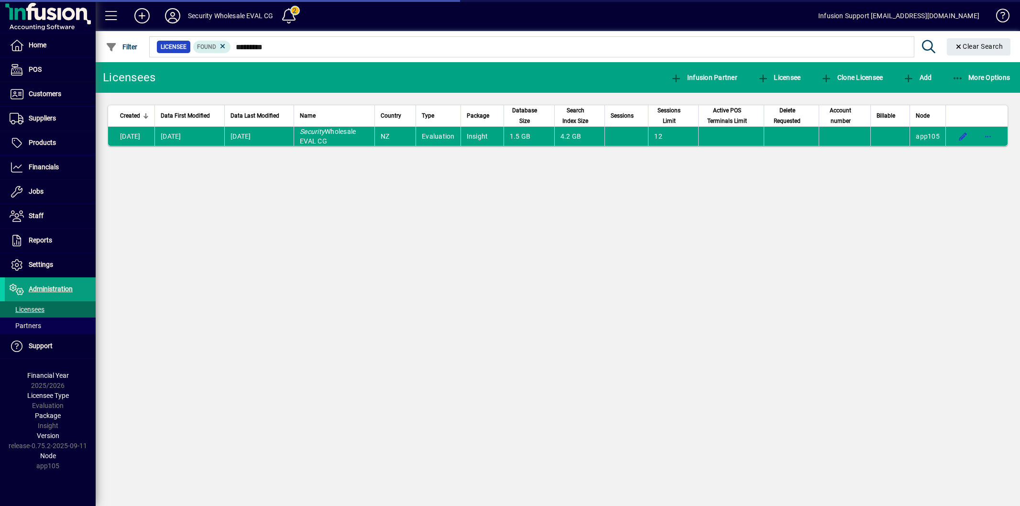 The height and width of the screenshot is (506, 1020). I want to click on div: Created, so click(134, 116).